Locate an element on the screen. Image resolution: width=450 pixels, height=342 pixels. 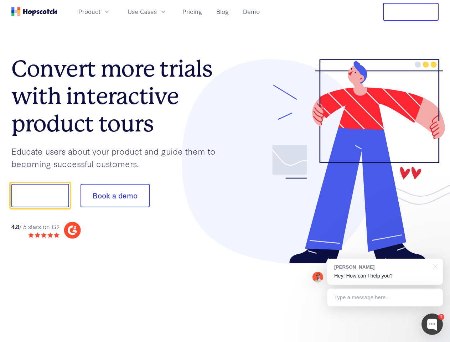
a: Free Trial is located at coordinates (411, 12).